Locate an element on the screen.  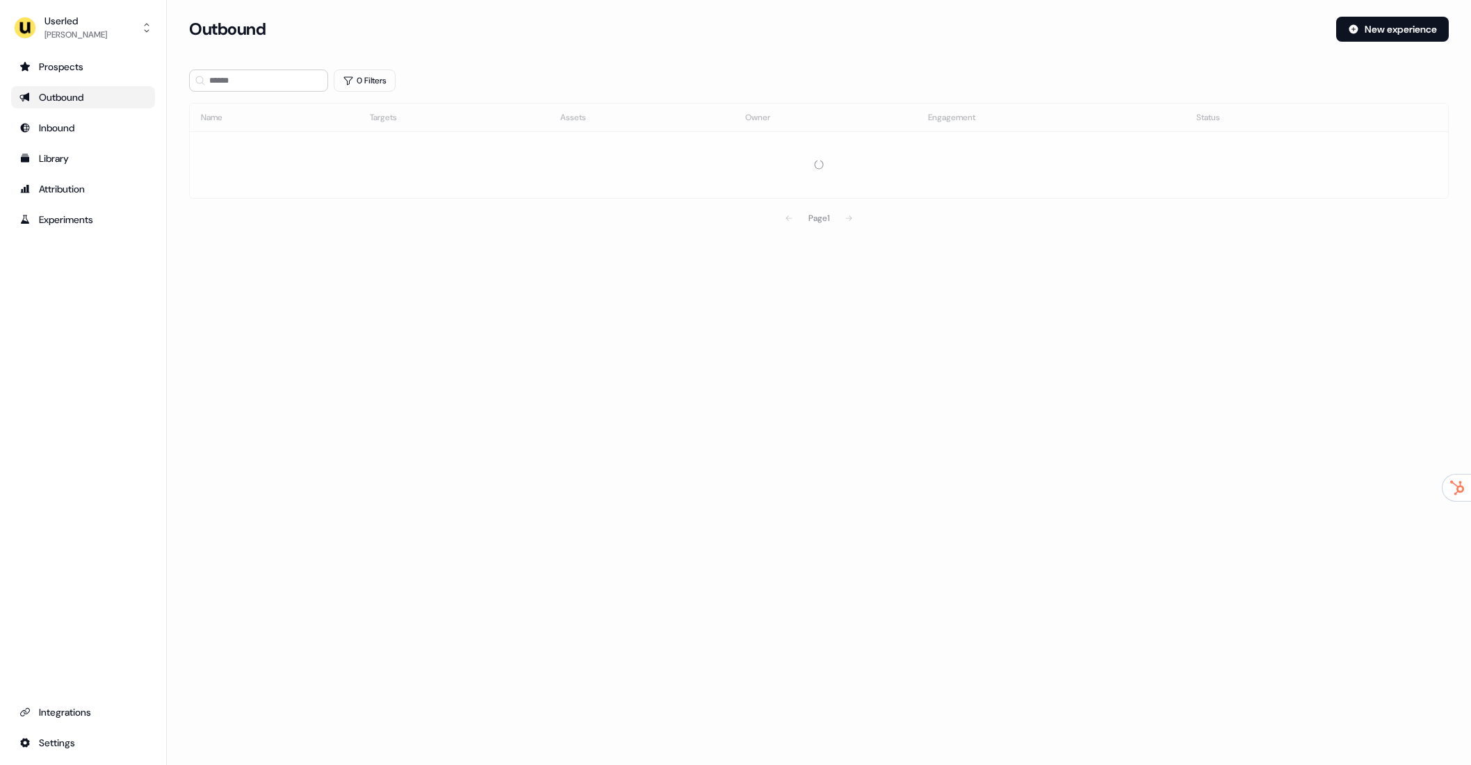
a: Go to prospects is located at coordinates (83, 67).